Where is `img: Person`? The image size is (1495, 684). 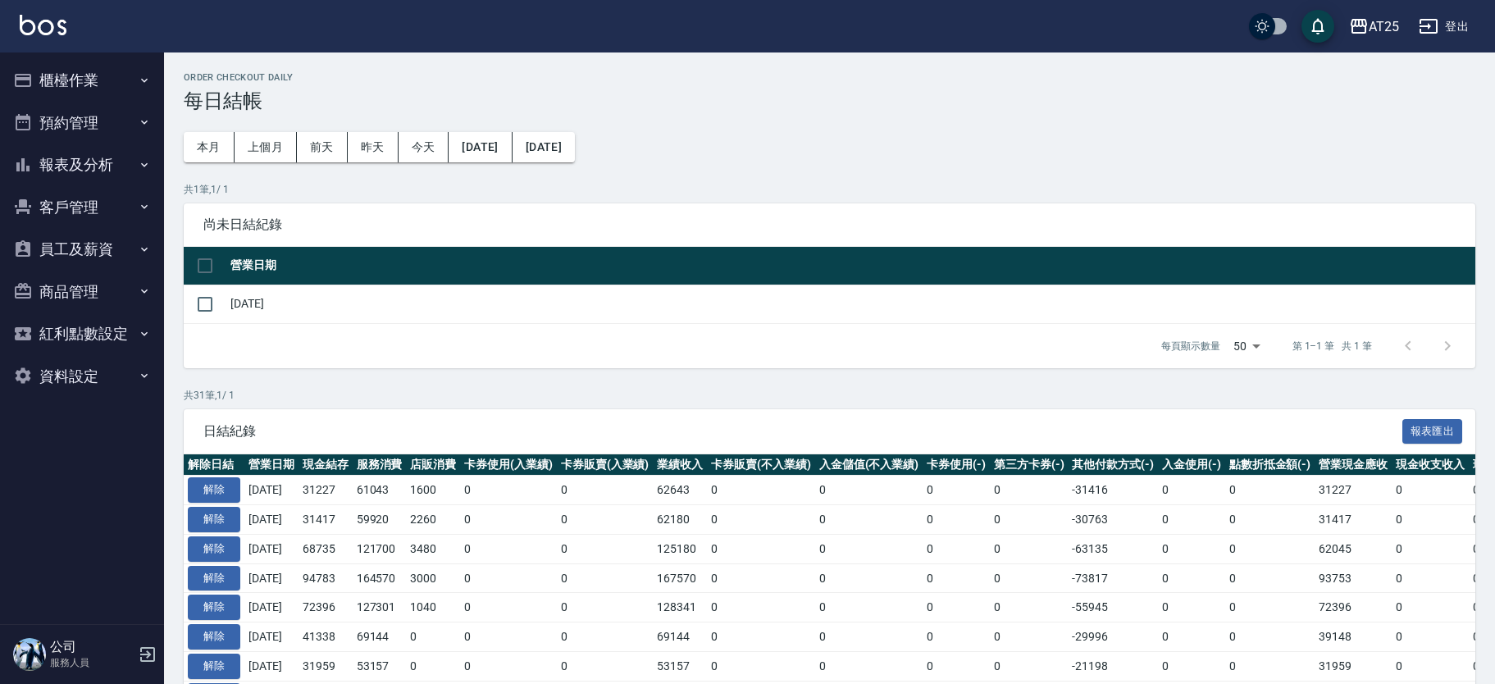 img: Person is located at coordinates (30, 654).